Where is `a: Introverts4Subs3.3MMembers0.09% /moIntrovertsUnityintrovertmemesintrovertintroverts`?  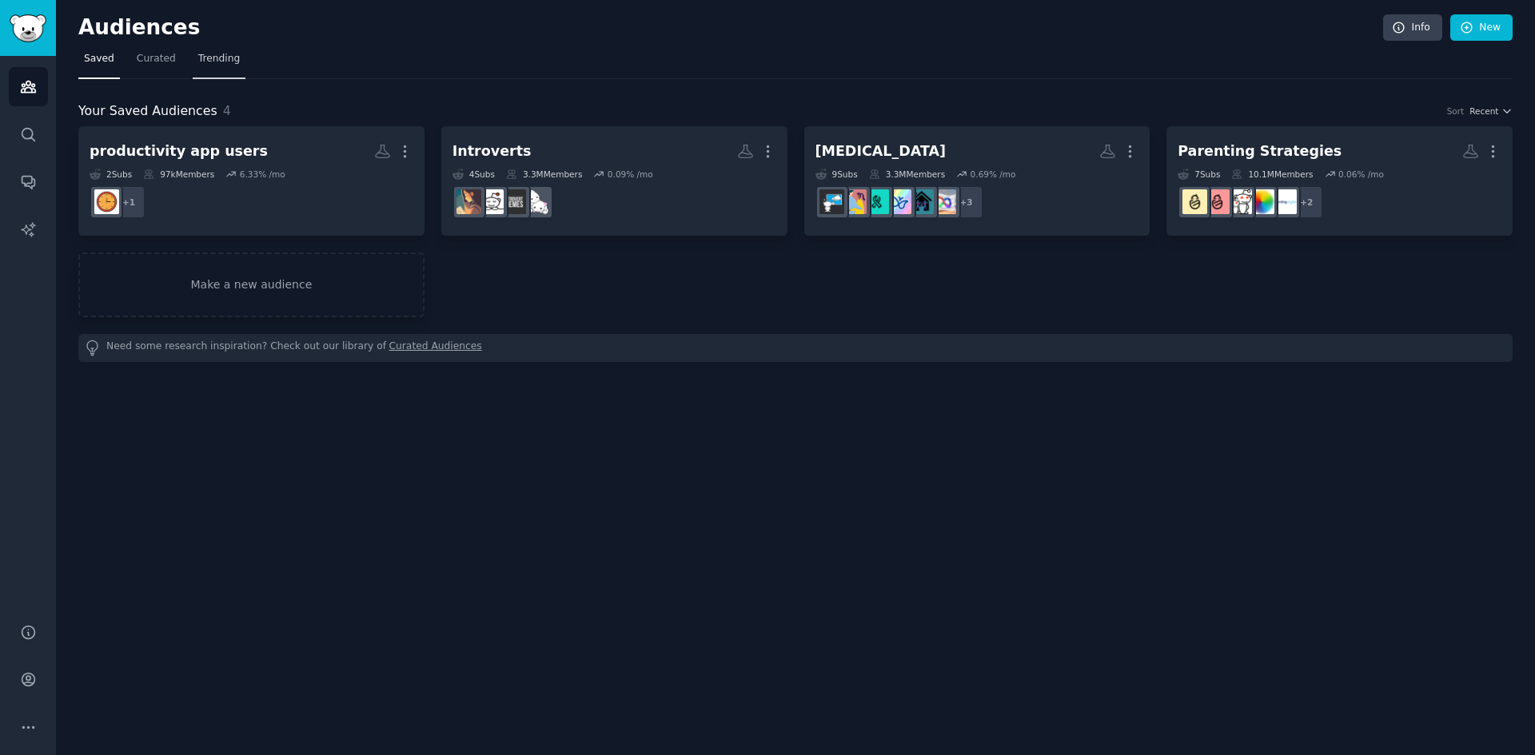
a: Introverts4Subs3.3MMembers0.09% /moIntrovertsUnityintrovertmemesintrovertintroverts is located at coordinates (614, 181).